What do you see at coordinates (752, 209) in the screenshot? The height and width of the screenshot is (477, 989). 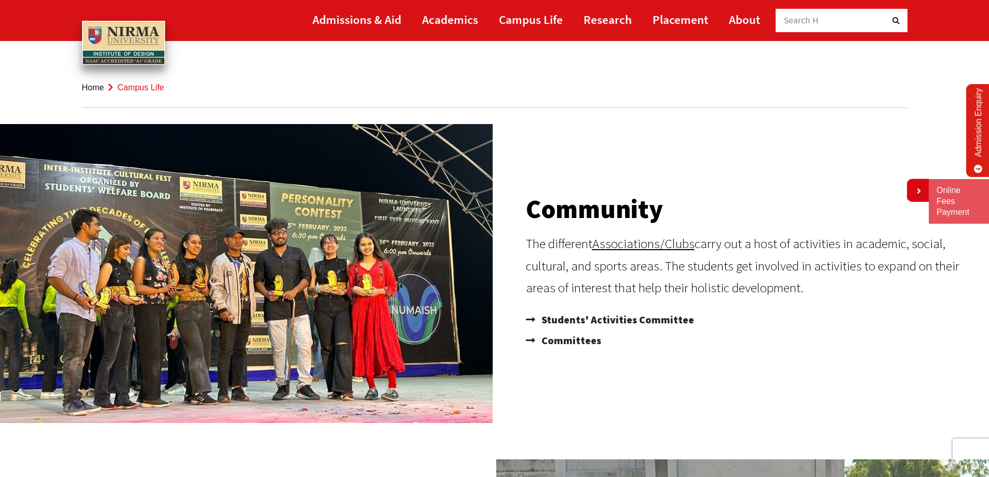 I see `h2: Community` at bounding box center [752, 209].